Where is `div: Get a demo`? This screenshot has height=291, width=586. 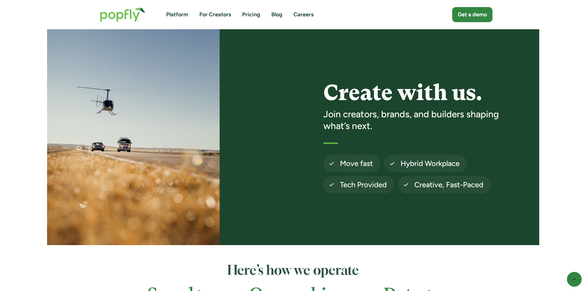 div: Get a demo is located at coordinates (472, 14).